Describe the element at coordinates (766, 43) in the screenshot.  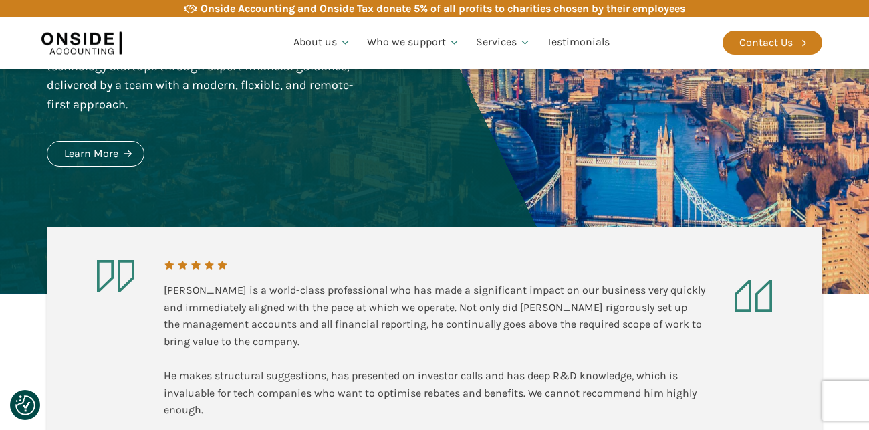
I see `div: Contact Us` at that location.